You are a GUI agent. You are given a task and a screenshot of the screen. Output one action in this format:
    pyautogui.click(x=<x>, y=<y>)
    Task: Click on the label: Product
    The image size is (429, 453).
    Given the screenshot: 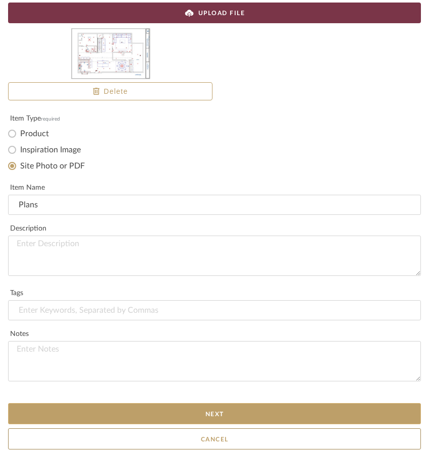 What is the action you would take?
    pyautogui.click(x=34, y=134)
    